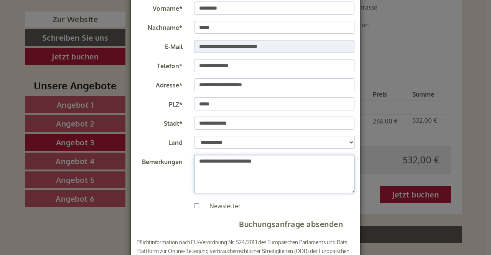 The height and width of the screenshot is (255, 491). What do you see at coordinates (160, 84) in the screenshot?
I see `label: Adresse*` at bounding box center [160, 84].